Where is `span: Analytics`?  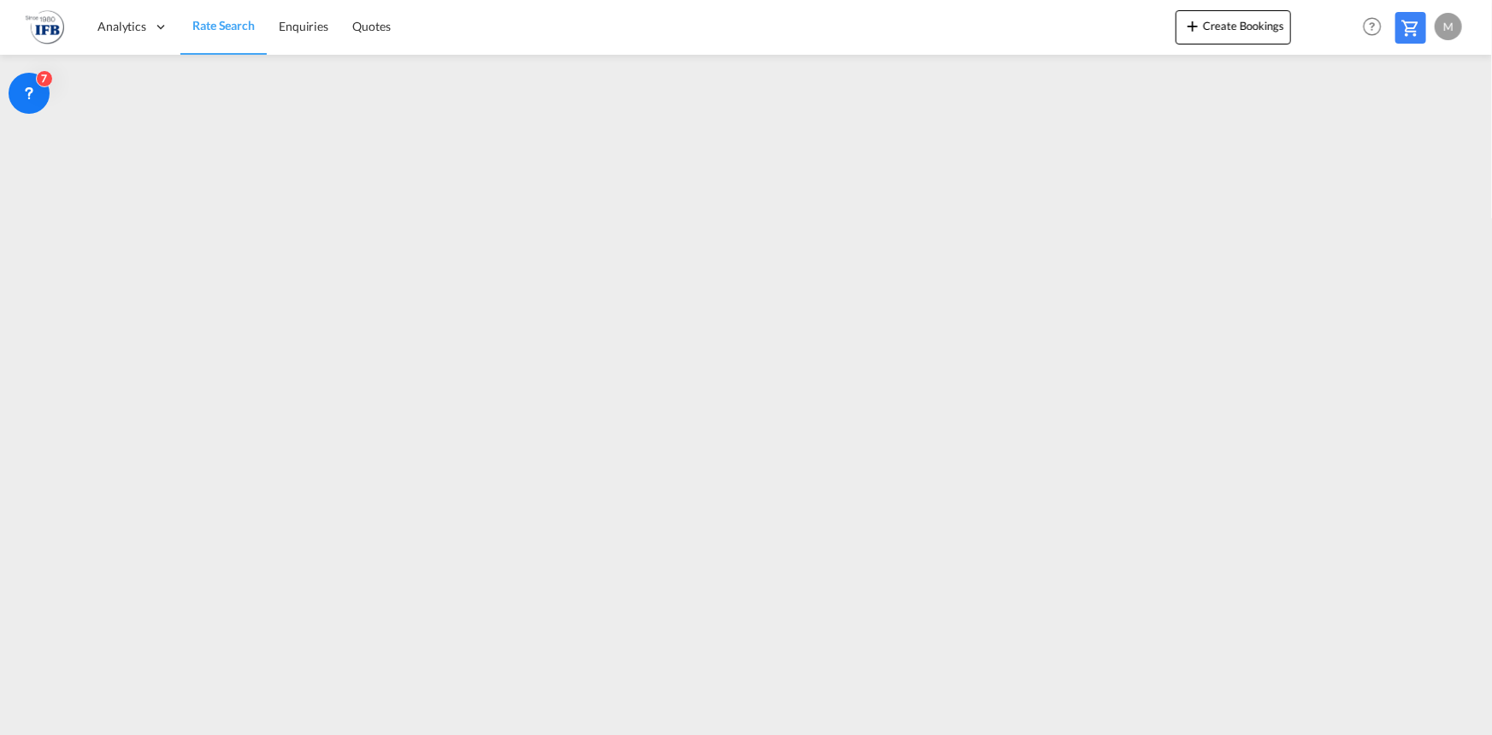
span: Analytics is located at coordinates (121, 27).